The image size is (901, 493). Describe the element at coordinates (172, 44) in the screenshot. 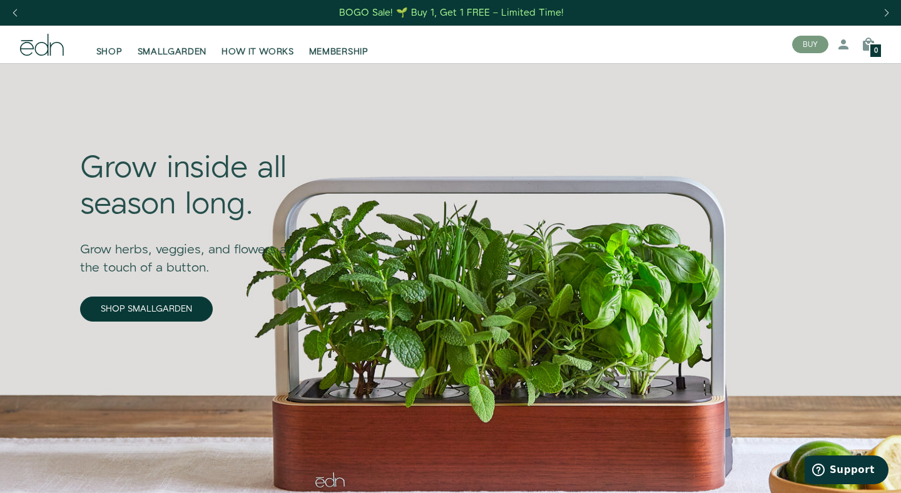

I see `a: SMALLGARDEN` at that location.